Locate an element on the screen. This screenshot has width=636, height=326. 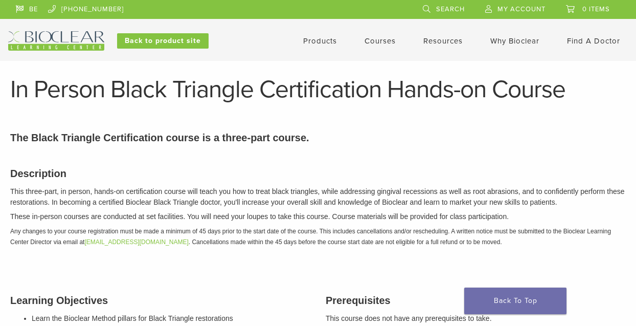
em: Any changes to your course registration must be made a minimum of 45 days prior to the start date... is located at coordinates (310, 236).